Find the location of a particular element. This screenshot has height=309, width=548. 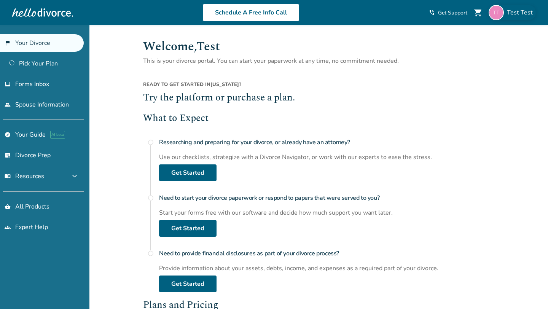

span: explore is located at coordinates (8, 135).